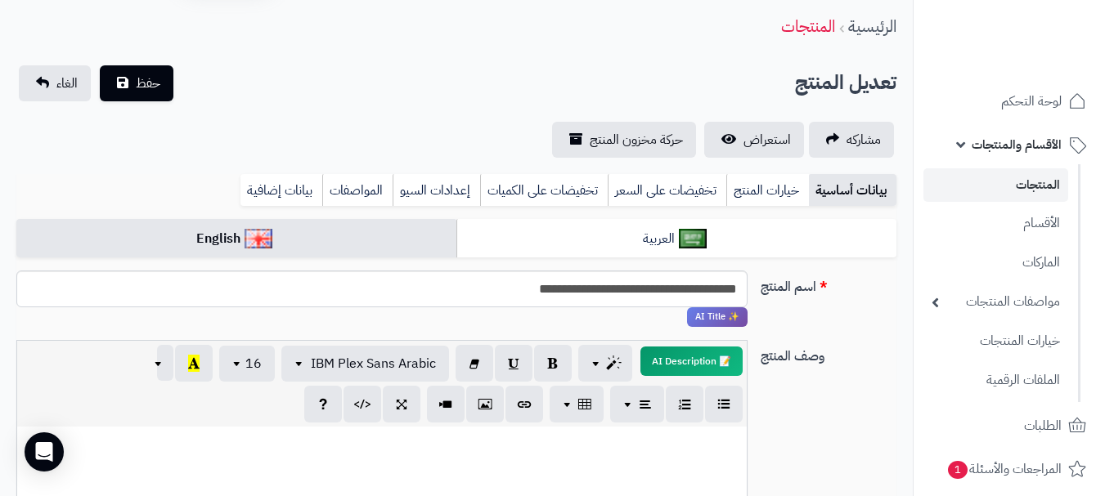 This screenshot has width=1105, height=496. I want to click on a: تخفيضات على الكميات, so click(544, 191).